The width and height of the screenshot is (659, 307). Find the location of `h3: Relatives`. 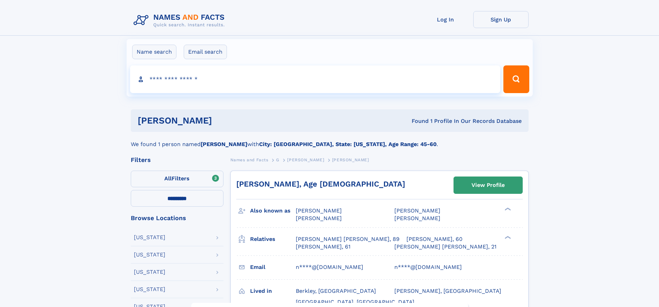

h3: Relatives is located at coordinates (273, 239).